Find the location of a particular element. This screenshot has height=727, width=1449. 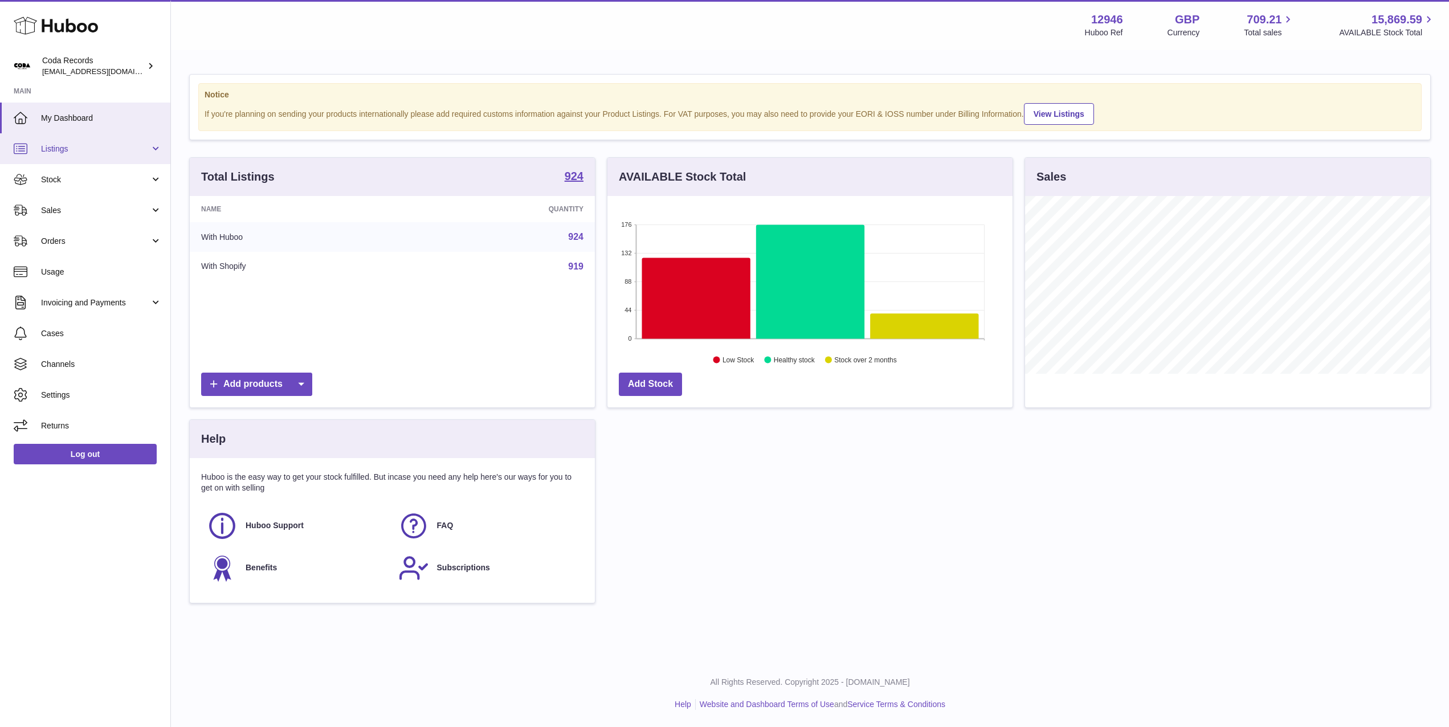

a: Log out is located at coordinates (85, 454).